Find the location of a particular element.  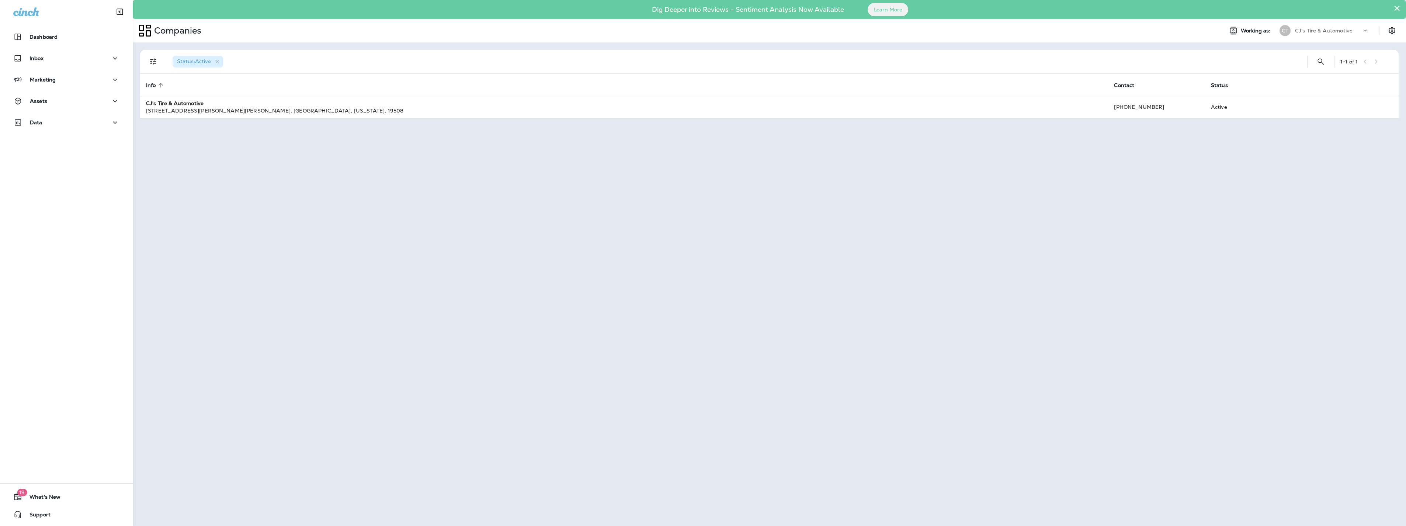

span: Status : Active is located at coordinates (194, 61).